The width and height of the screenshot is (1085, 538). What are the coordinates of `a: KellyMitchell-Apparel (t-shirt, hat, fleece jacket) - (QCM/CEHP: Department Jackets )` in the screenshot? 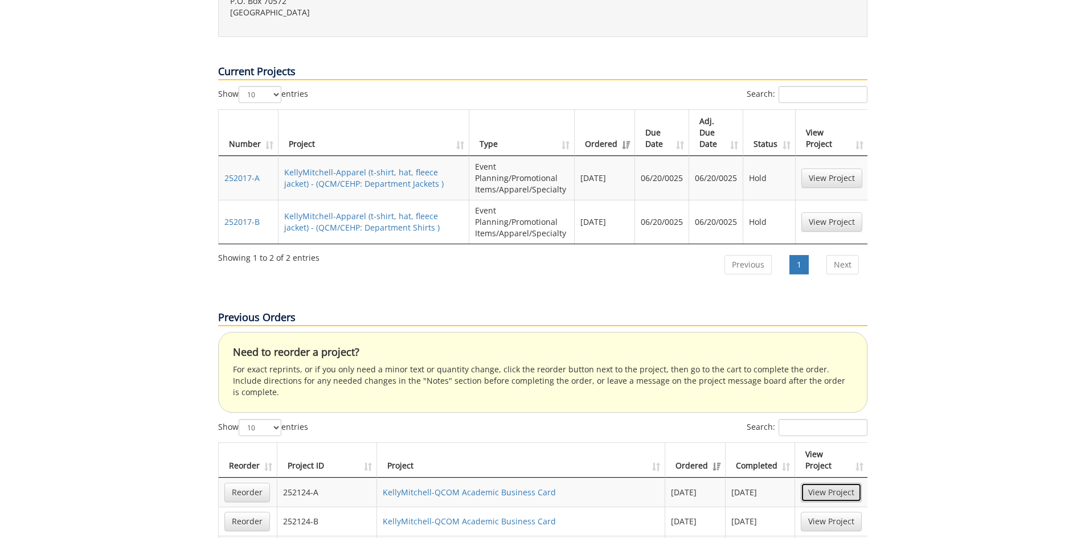 It's located at (364, 178).